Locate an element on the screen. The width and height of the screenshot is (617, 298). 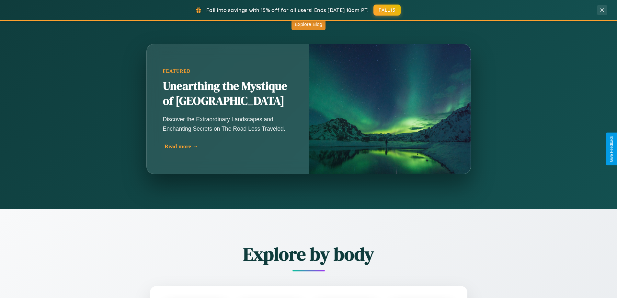
button: FALL15 is located at coordinates (387, 10).